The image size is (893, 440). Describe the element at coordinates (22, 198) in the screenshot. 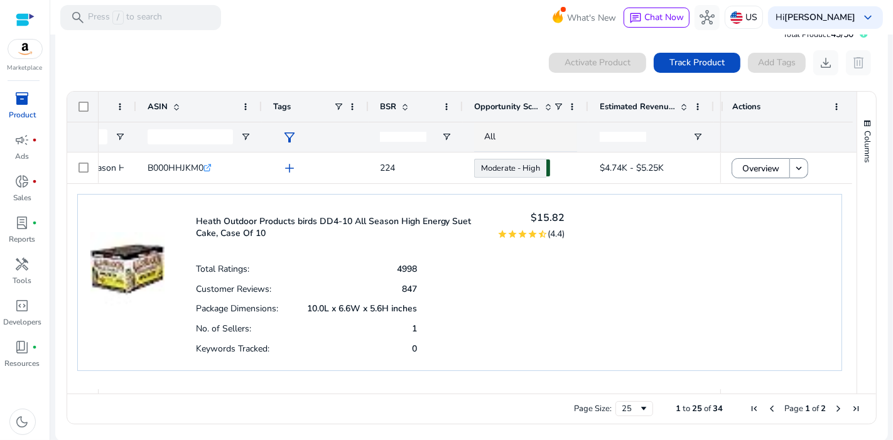

I see `p: Sales` at that location.